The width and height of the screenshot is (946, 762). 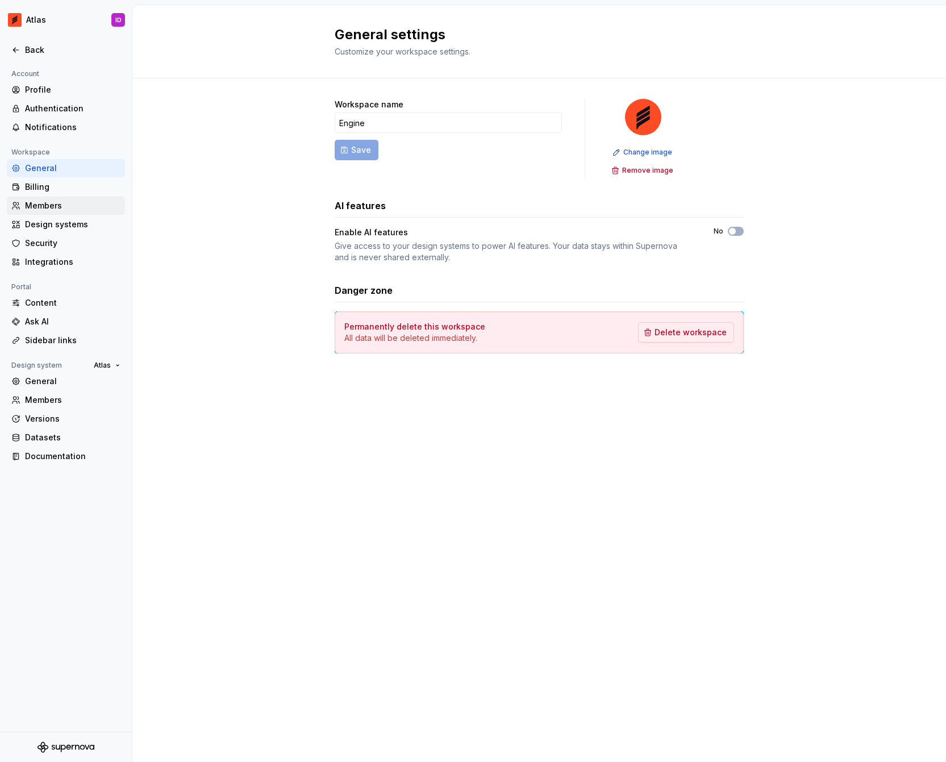 What do you see at coordinates (118, 20) in the screenshot?
I see `div: ID` at bounding box center [118, 20].